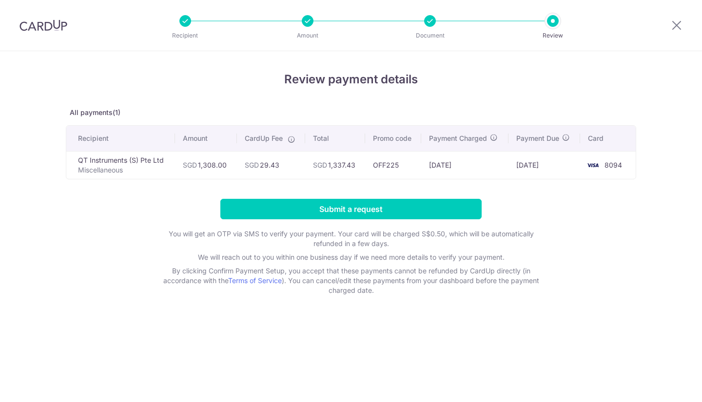  What do you see at coordinates (264, 138) in the screenshot?
I see `span: CardUp Fee` at bounding box center [264, 138].